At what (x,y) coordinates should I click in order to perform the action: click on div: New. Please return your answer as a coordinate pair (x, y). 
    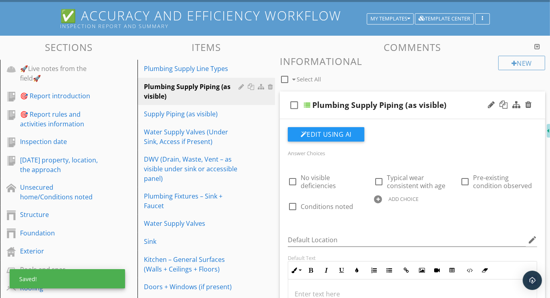
    Looking at the image, I should click on (521, 63).